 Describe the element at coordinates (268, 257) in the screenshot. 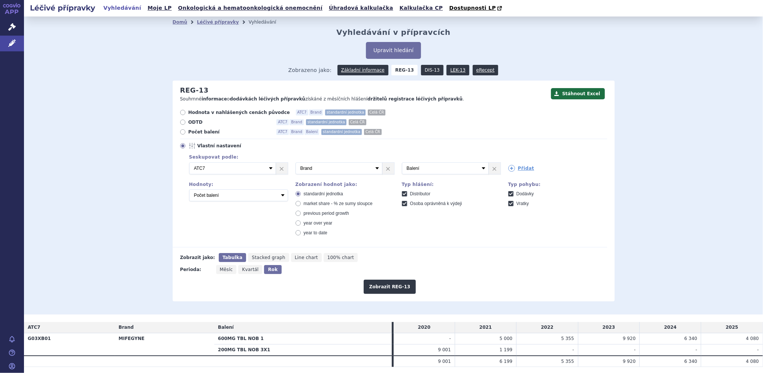

I see `span: Stacked graph` at that location.